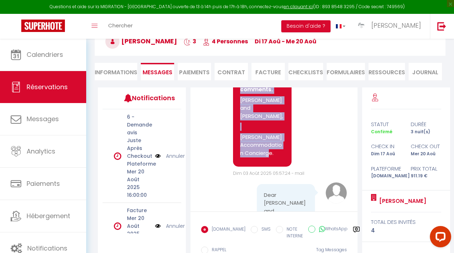  Describe the element at coordinates (426, 176) in the screenshot. I see `div: 911.19 €` at that location.